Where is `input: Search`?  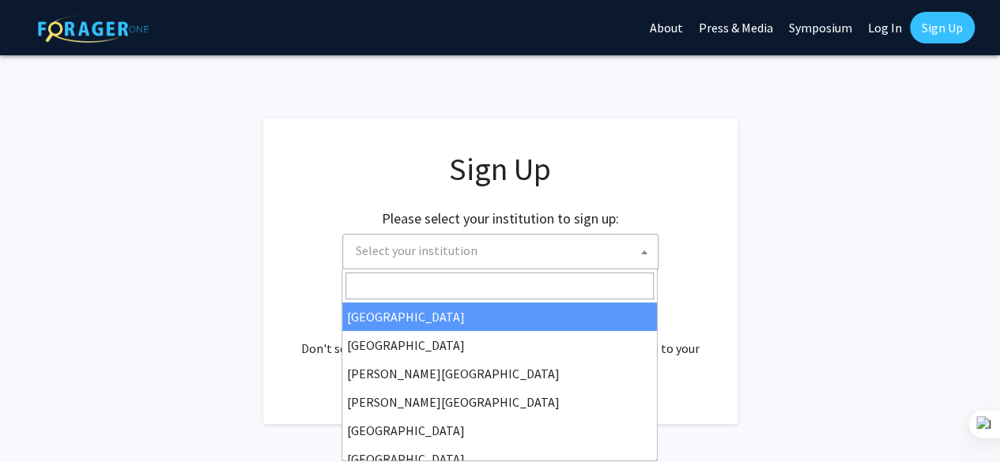
input: Search is located at coordinates (500, 286).